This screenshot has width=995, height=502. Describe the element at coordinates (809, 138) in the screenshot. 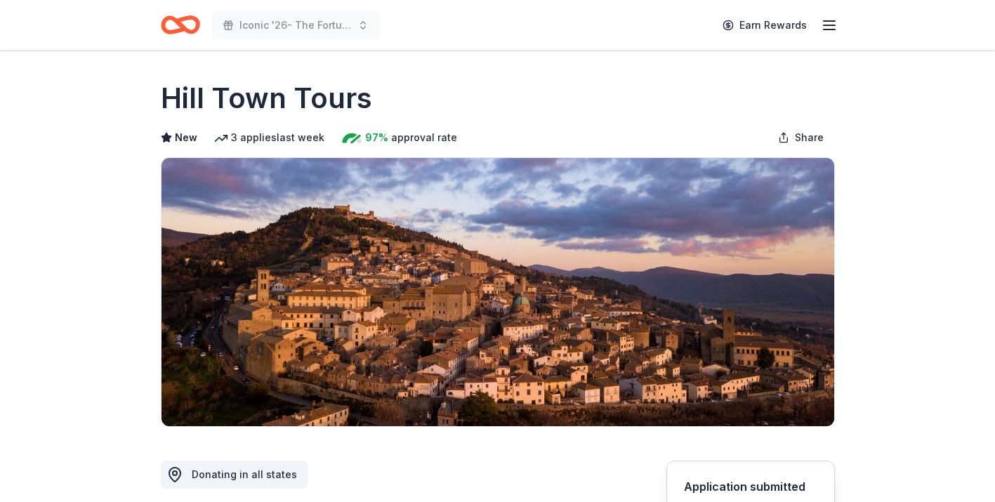

I see `span: Share` at that location.